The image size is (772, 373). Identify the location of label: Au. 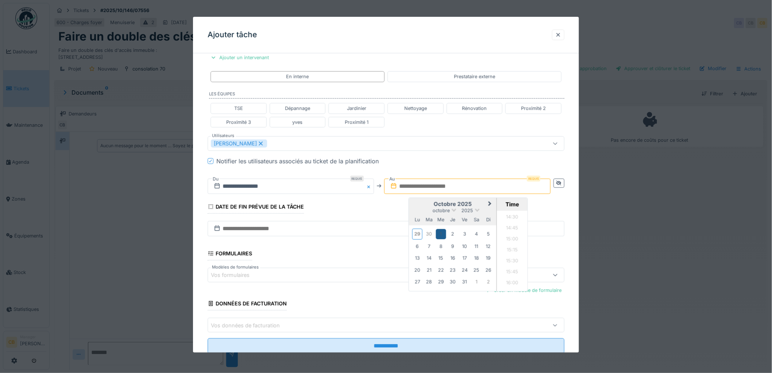
(392, 179).